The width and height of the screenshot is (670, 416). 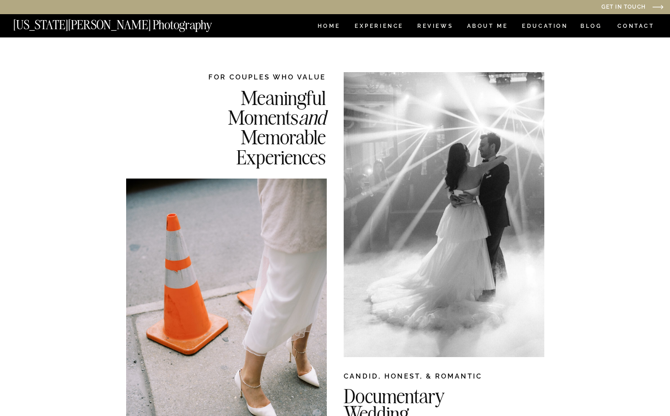 What do you see at coordinates (329, 27) in the screenshot?
I see `nav: HOME` at bounding box center [329, 27].